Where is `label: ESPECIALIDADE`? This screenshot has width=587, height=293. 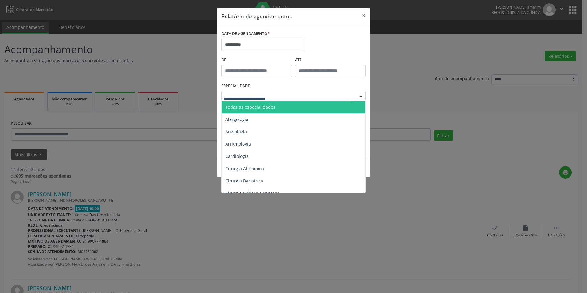 label: ESPECIALIDADE is located at coordinates (235, 86).